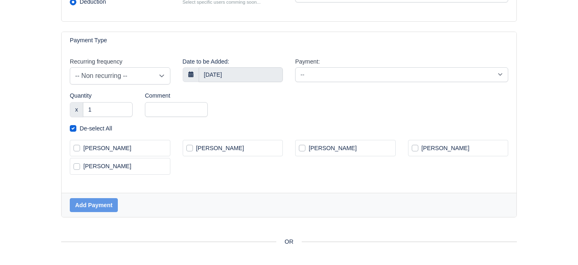 The height and width of the screenshot is (265, 578). Describe the element at coordinates (206, 62) in the screenshot. I see `label: Date to be Added:` at that location.